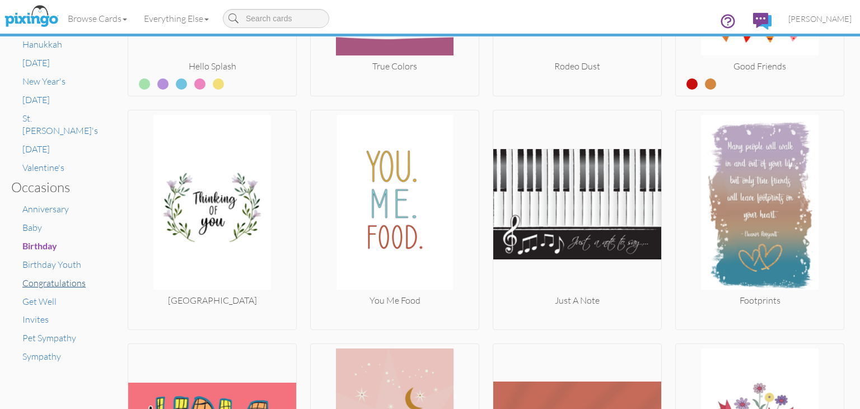  What do you see at coordinates (52, 264) in the screenshot?
I see `a: Birthday Youth` at bounding box center [52, 264].